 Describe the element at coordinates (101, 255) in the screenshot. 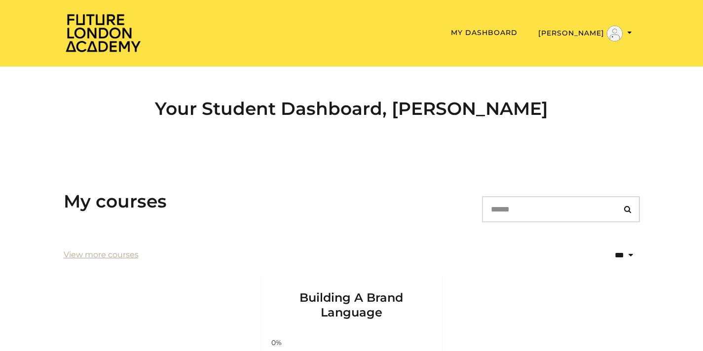

I see `a: View more courses` at that location.